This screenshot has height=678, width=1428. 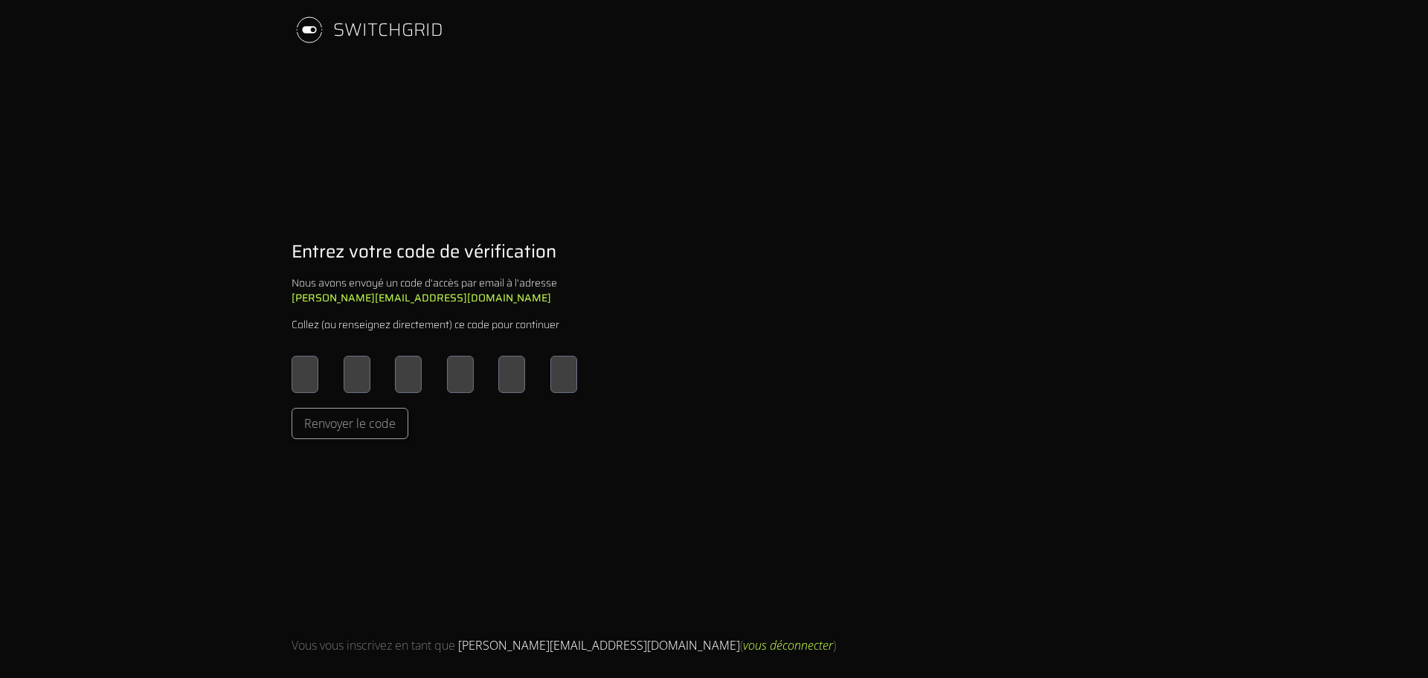 What do you see at coordinates (350, 423) in the screenshot?
I see `button: Renvoyer le code` at bounding box center [350, 423].